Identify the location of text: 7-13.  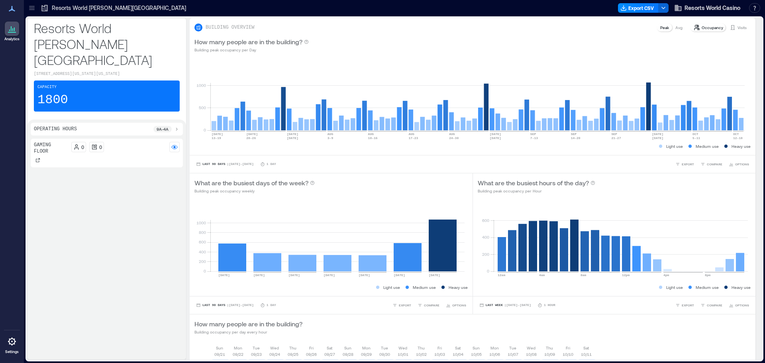
(534, 138).